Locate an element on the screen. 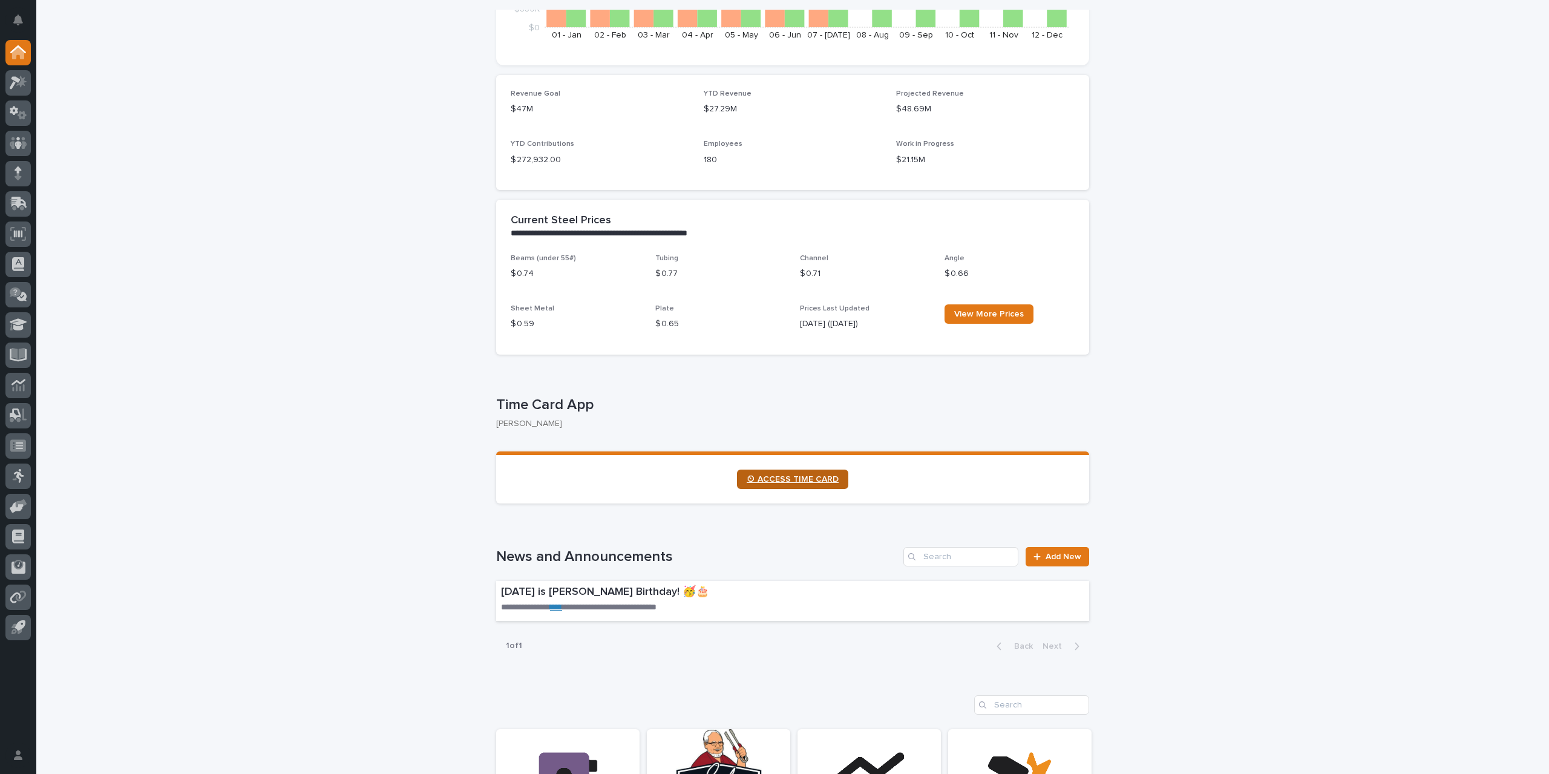  span: Add New is located at coordinates (1063, 557).